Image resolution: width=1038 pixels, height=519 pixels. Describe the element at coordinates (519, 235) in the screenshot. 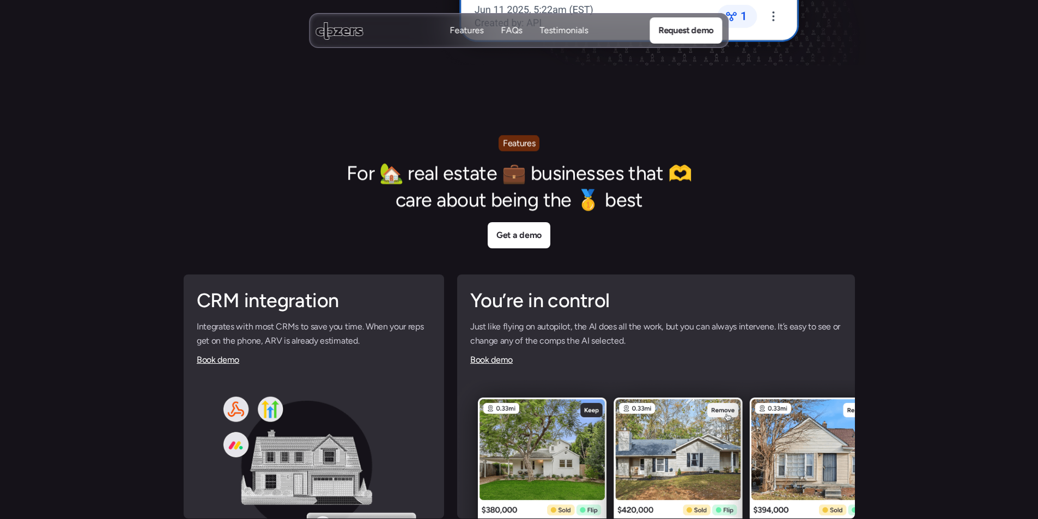

I see `p: Get a demo` at that location.